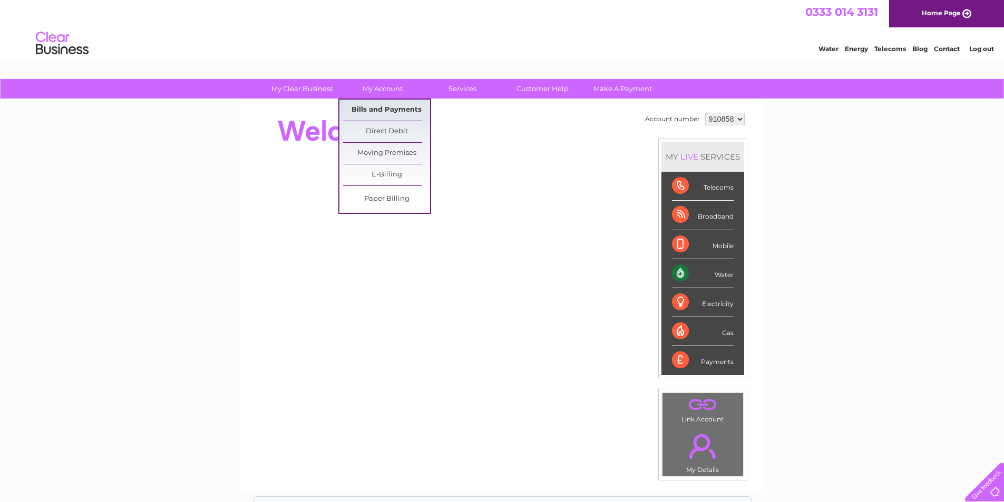  I want to click on span: 0333 014 3131, so click(841, 12).